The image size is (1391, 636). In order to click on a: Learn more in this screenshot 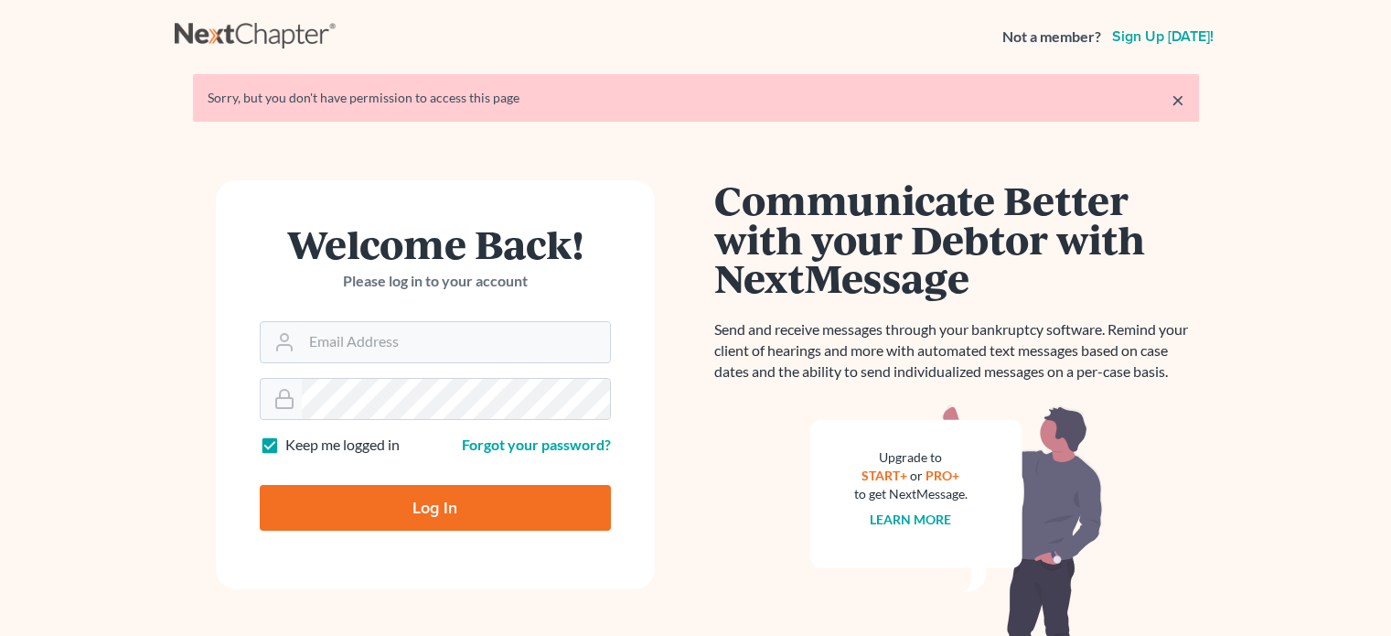, I will do `click(910, 519)`.